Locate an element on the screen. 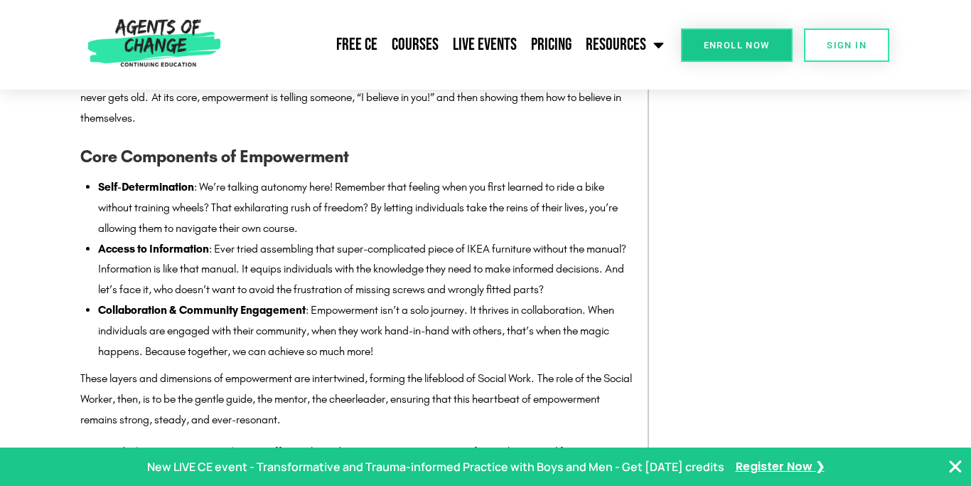 The image size is (971, 486). strong: Core Components of Empowerment is located at coordinates (215, 156).